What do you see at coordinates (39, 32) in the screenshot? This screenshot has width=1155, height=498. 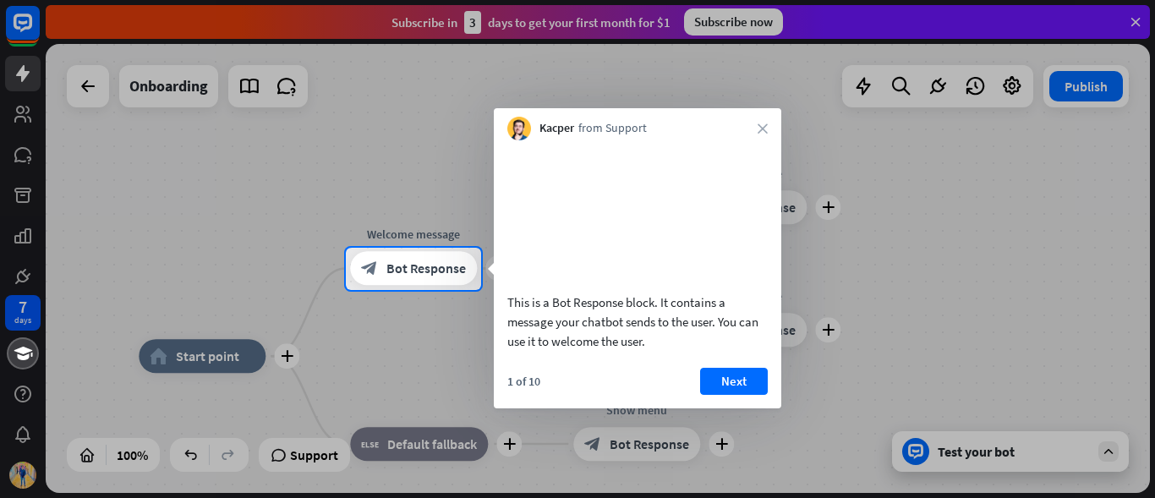 I see `button: Open LiveChat chat widget` at bounding box center [39, 32].